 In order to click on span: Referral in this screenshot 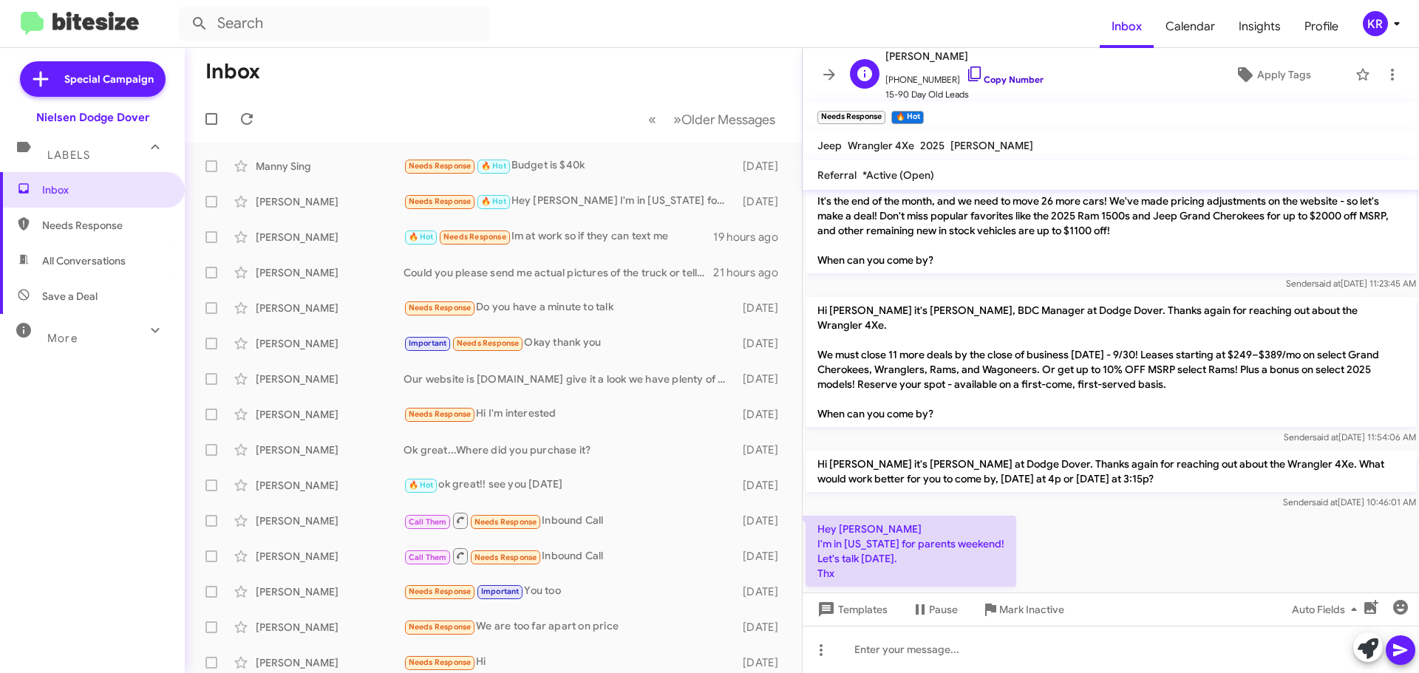, I will do `click(836, 175)`.